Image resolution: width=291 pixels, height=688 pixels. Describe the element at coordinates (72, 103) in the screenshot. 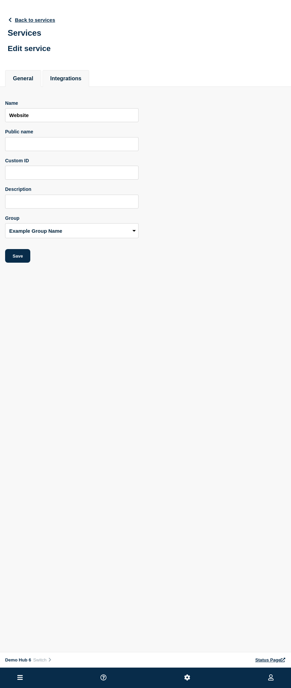

I see `div: Name` at that location.